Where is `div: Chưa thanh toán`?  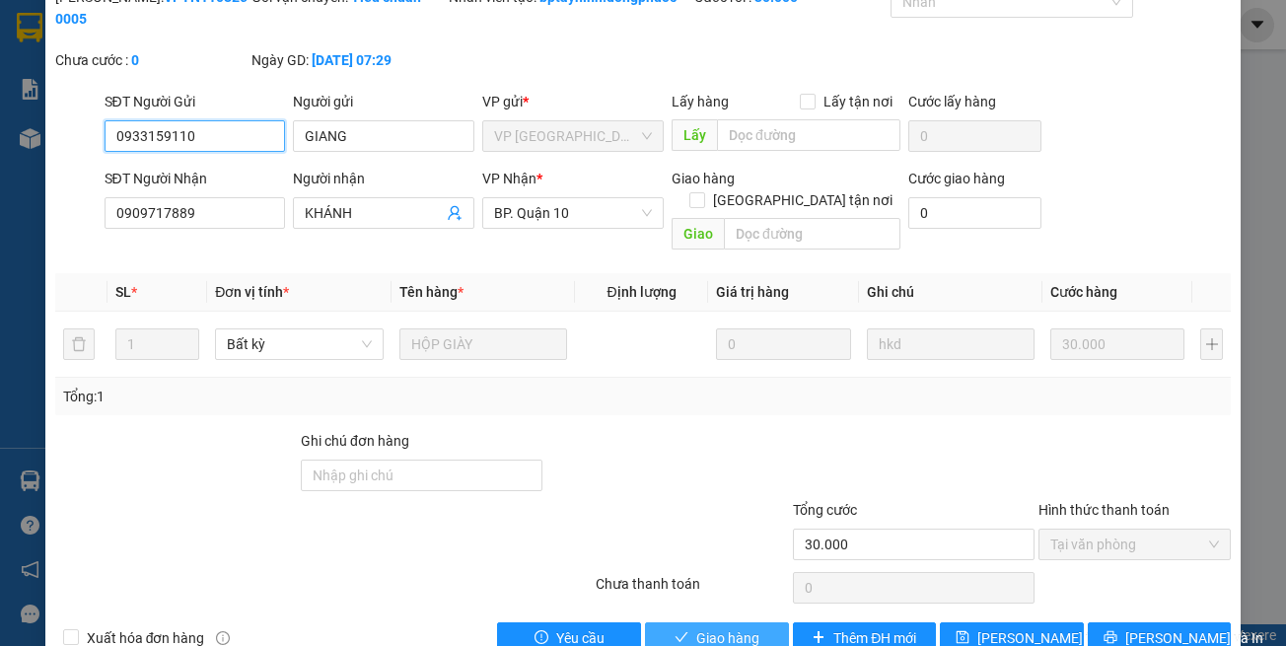
div: Chưa thanh toán is located at coordinates (691, 590).